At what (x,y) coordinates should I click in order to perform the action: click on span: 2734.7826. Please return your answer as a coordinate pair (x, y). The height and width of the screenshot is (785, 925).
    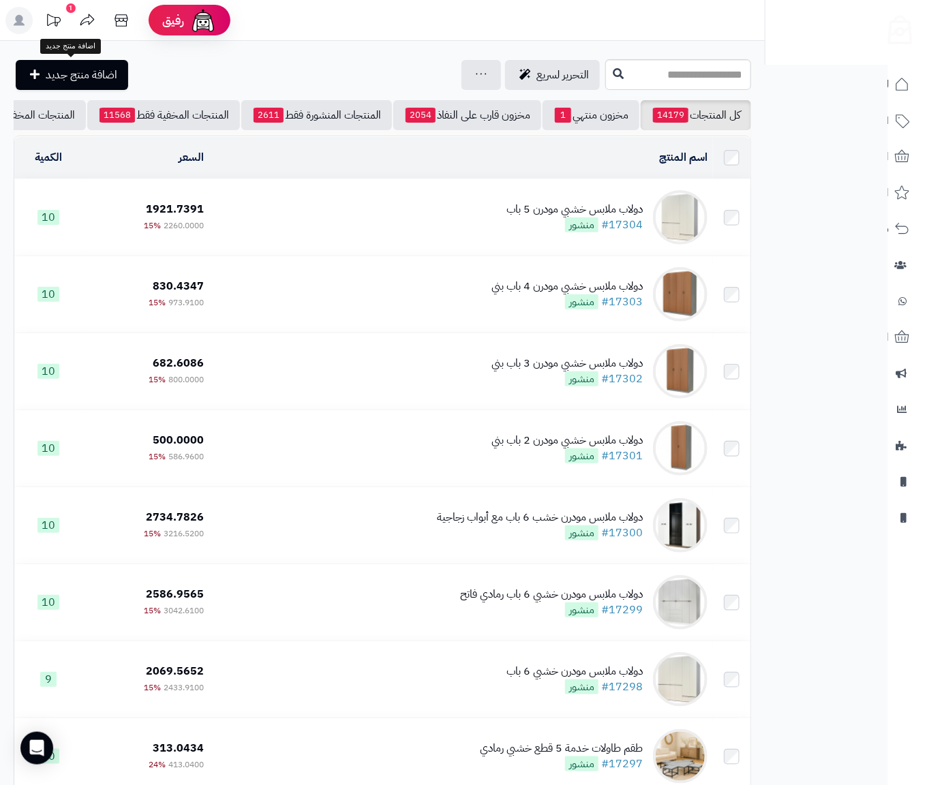
    Looking at the image, I should click on (174, 517).